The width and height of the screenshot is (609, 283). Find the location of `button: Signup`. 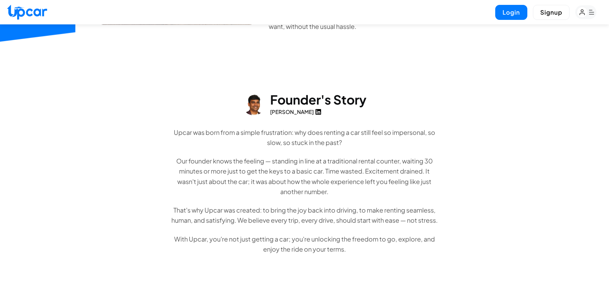

button: Signup is located at coordinates (551, 12).